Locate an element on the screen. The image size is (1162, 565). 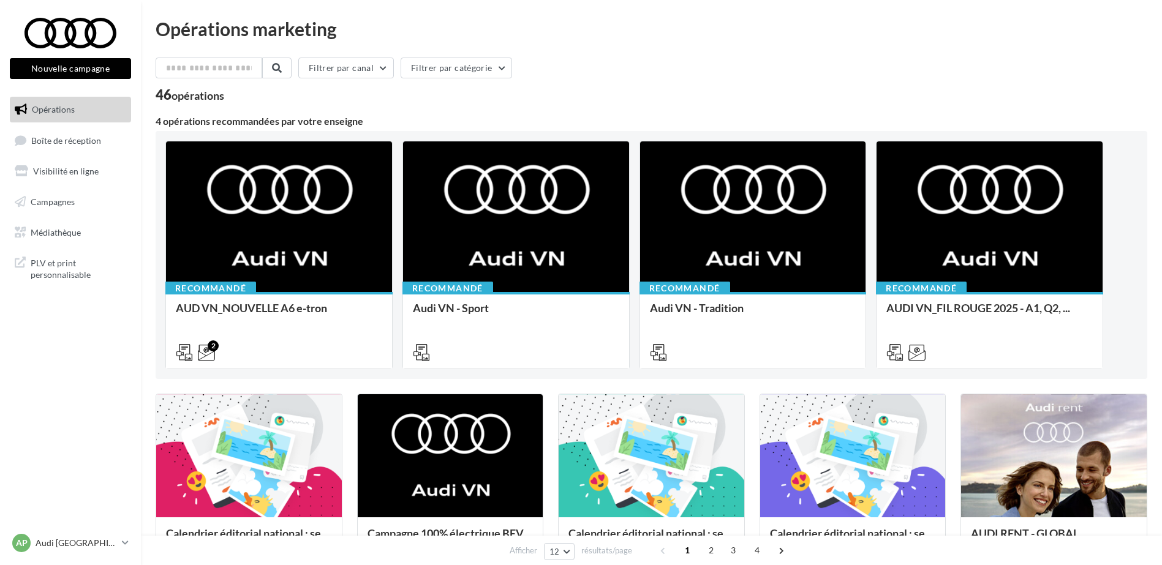
span: 2 is located at coordinates (711, 551).